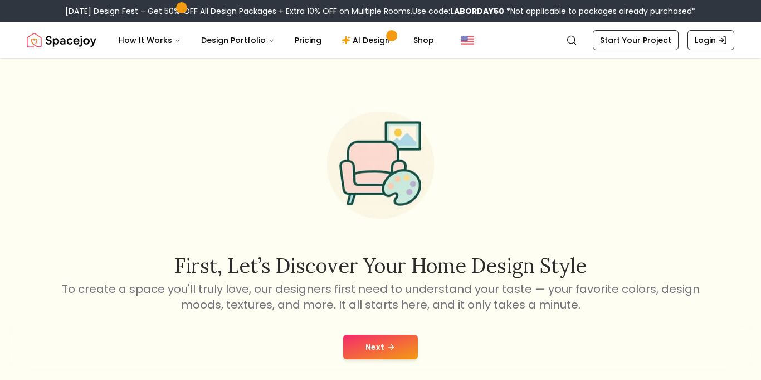 The width and height of the screenshot is (761, 380). I want to click on img: Spacejoy Logo, so click(61, 40).